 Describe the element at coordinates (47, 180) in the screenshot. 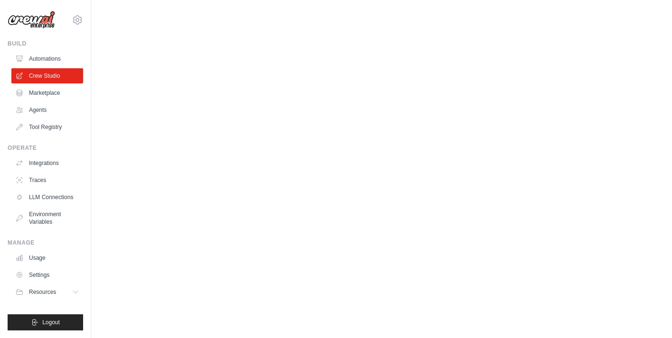

I see `a: Traces` at that location.